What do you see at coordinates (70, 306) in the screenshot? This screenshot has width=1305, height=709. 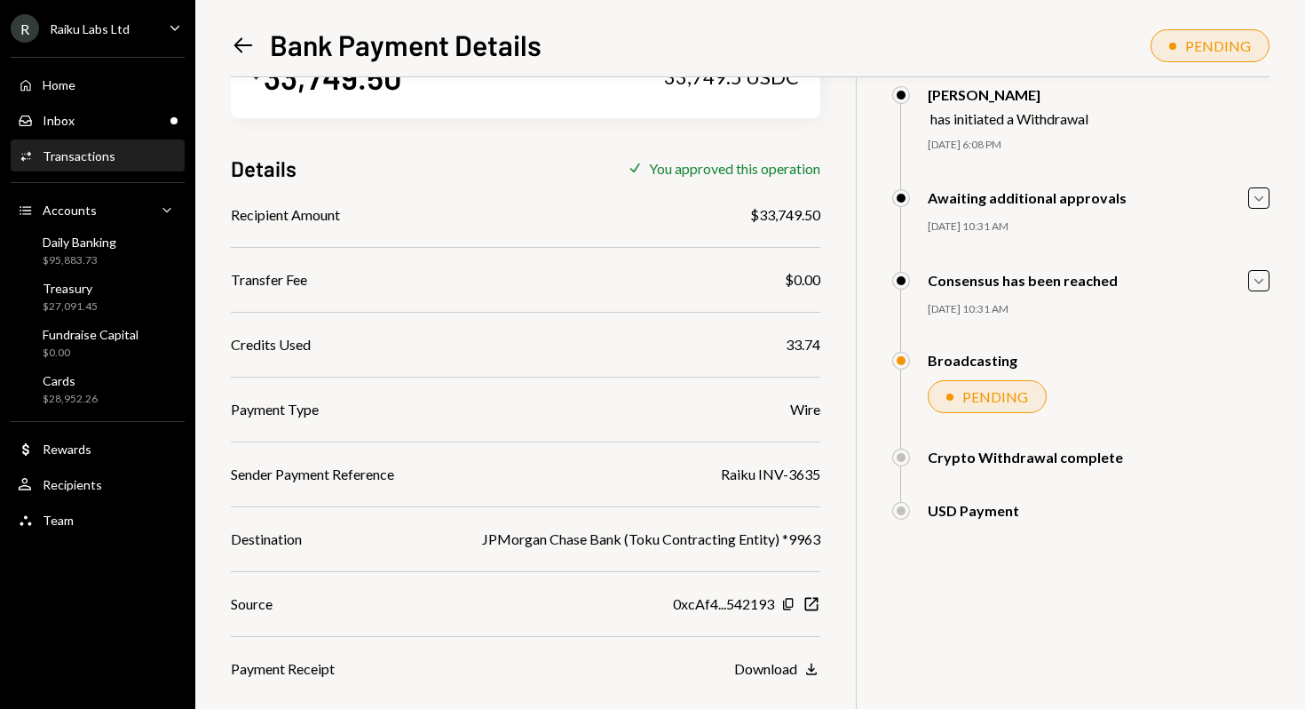 I see `div: $27,091.45` at bounding box center [70, 306].